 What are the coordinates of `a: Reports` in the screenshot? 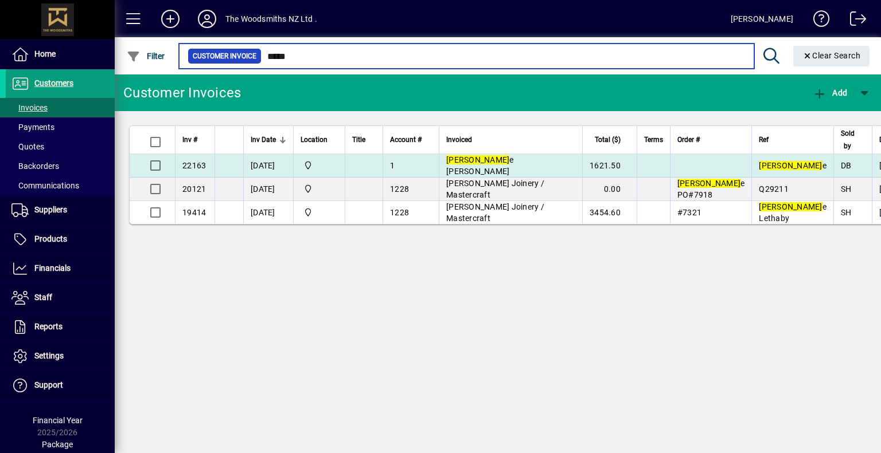 It's located at (60, 327).